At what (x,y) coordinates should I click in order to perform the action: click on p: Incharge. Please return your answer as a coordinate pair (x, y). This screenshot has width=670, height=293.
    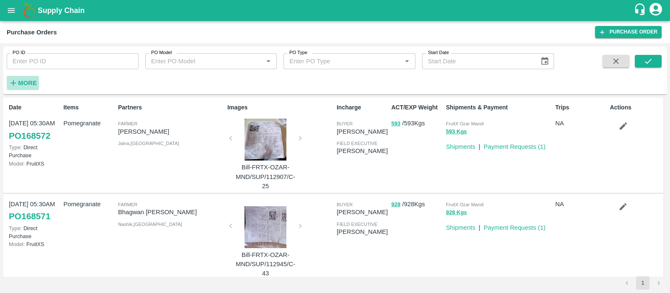
    Looking at the image, I should click on (362, 107).